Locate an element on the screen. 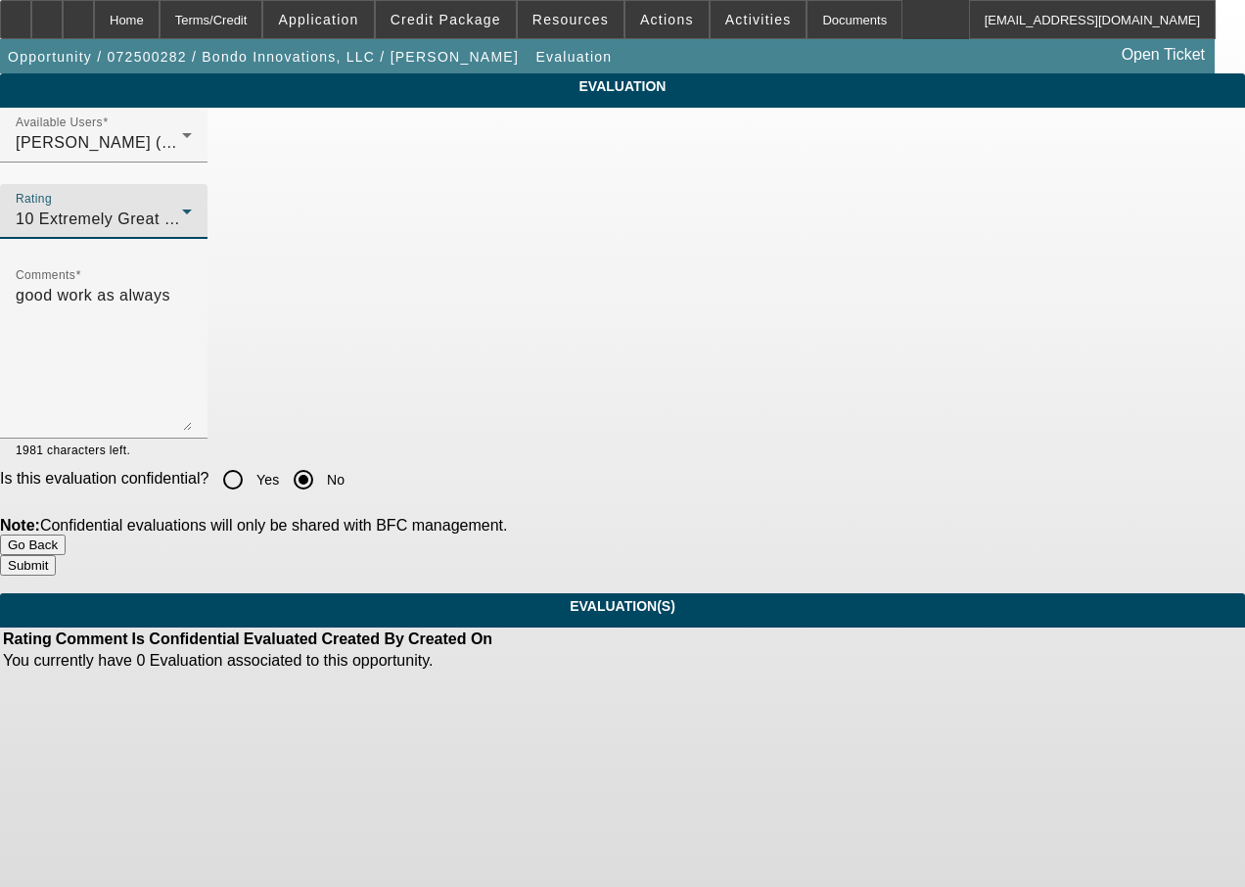 The width and height of the screenshot is (1245, 887). th: Created By is located at coordinates (362, 639).